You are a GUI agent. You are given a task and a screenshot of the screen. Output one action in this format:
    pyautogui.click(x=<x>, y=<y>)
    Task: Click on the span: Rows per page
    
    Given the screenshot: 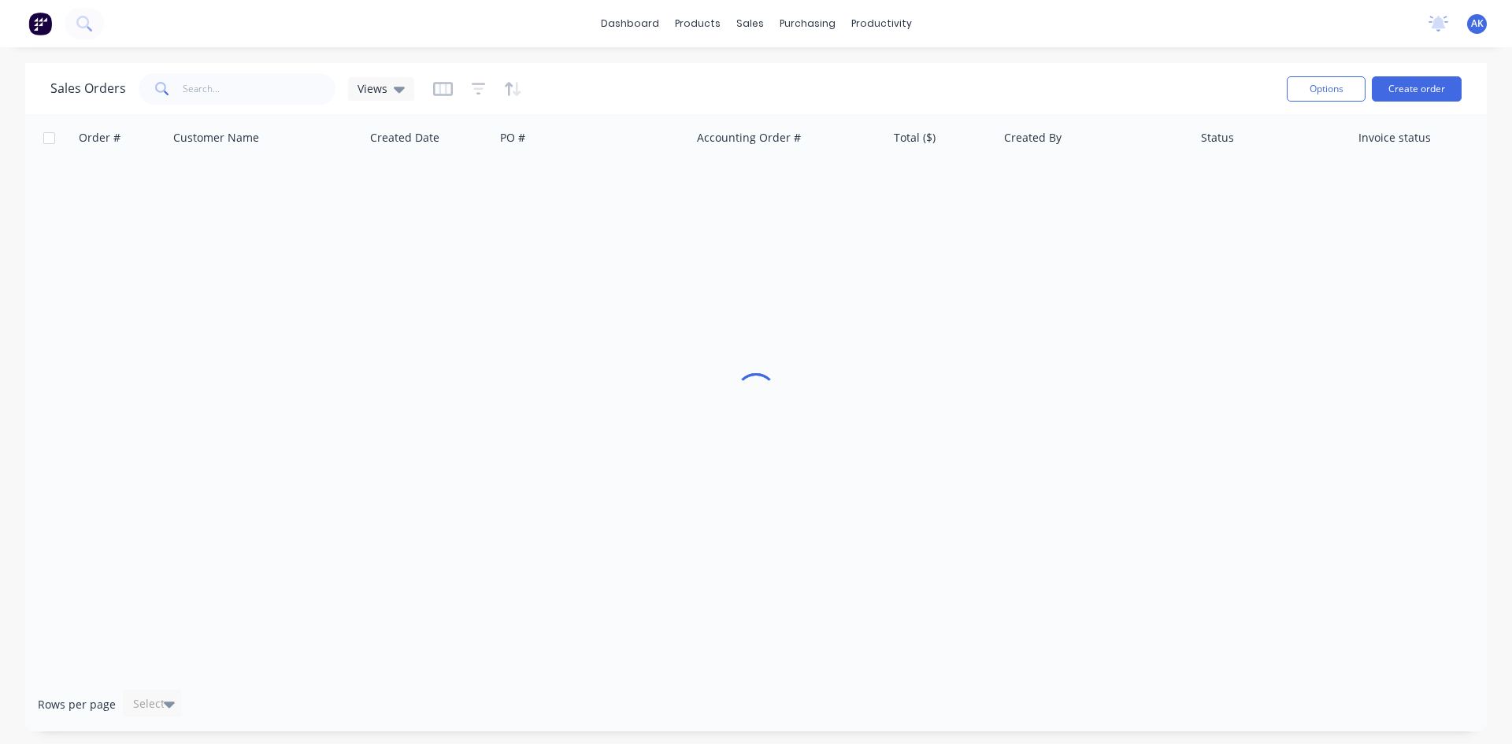 What is the action you would take?
    pyautogui.click(x=76, y=705)
    